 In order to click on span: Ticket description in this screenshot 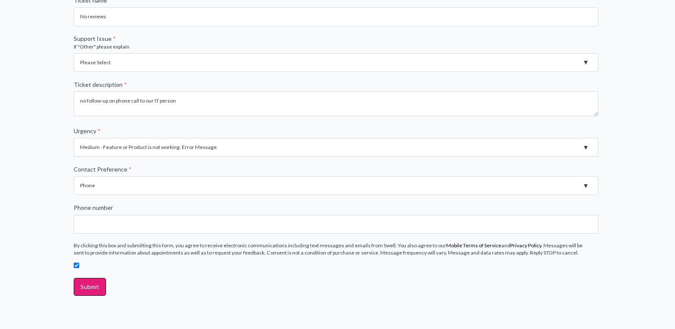, I will do `click(98, 84)`.